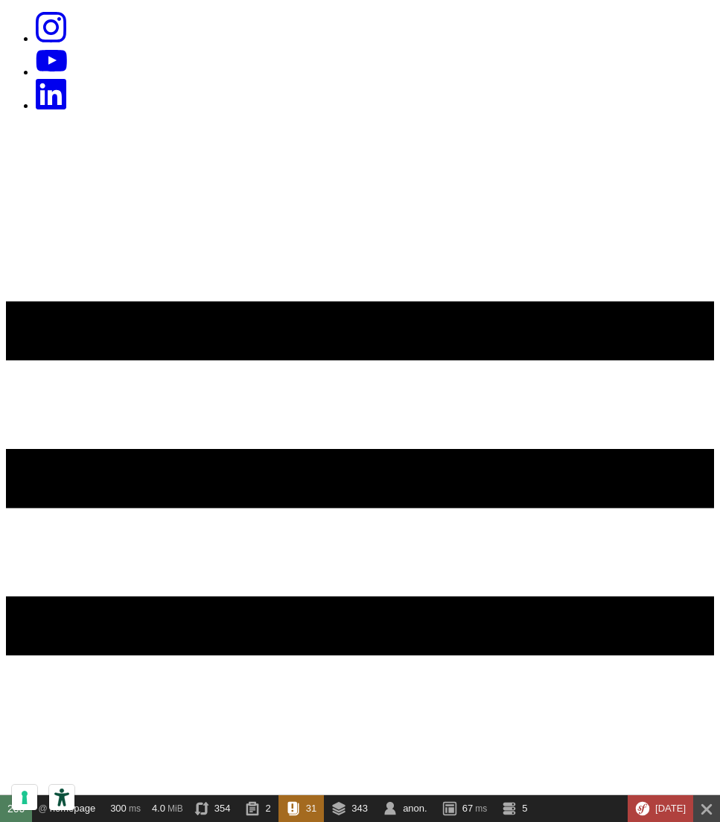 The height and width of the screenshot is (822, 720). What do you see at coordinates (118, 808) in the screenshot?
I see `span: 300` at bounding box center [118, 808].